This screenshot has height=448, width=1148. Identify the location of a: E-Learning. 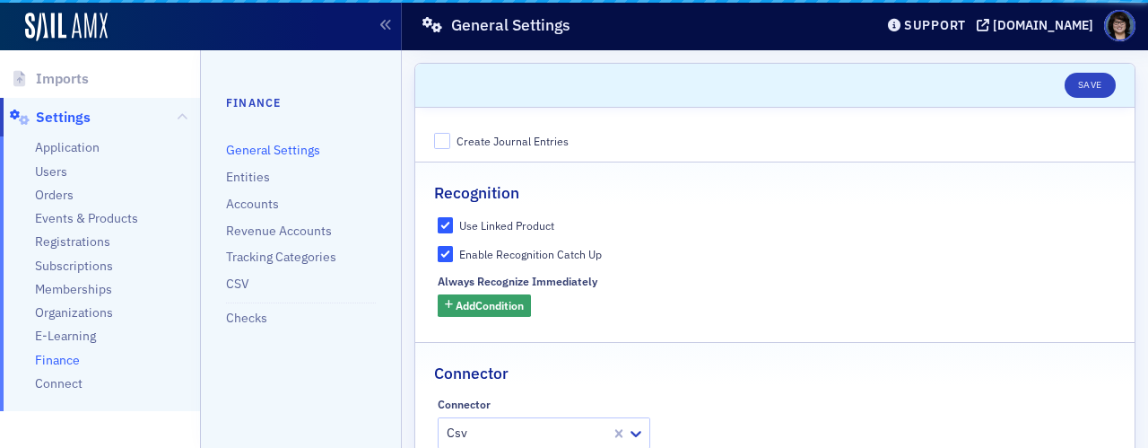
(65, 336).